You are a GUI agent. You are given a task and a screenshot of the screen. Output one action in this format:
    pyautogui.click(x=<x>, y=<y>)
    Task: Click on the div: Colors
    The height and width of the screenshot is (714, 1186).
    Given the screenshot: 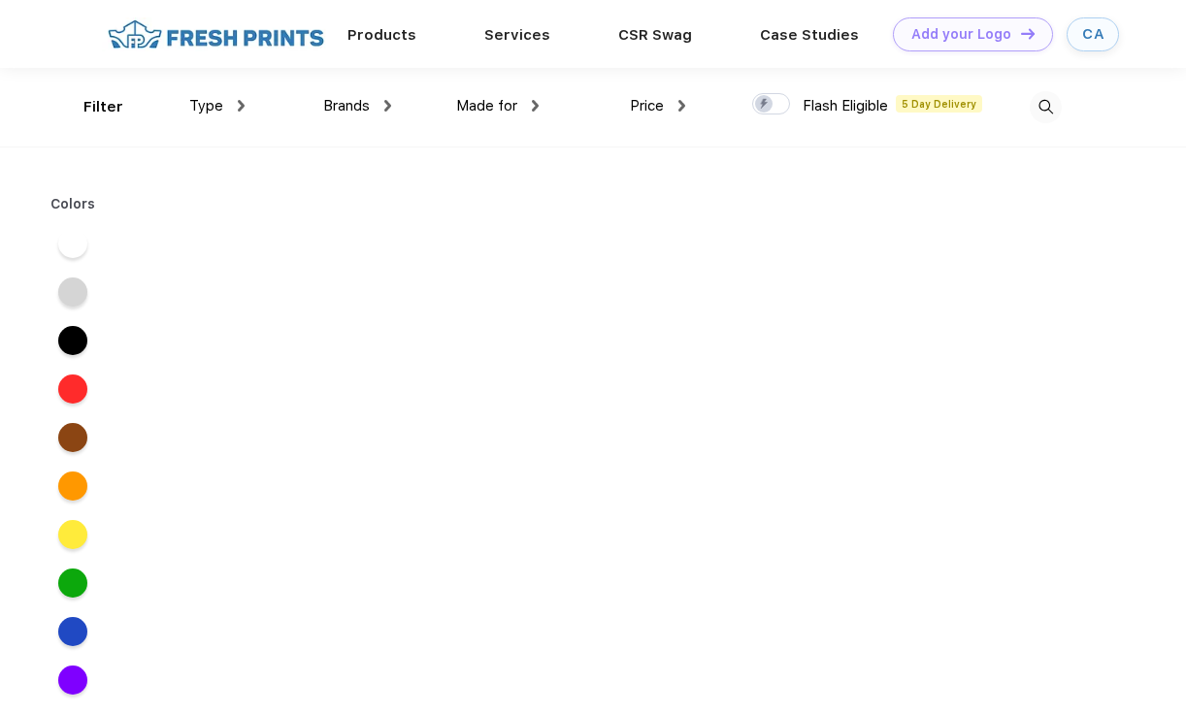 What is the action you would take?
    pyautogui.click(x=73, y=204)
    